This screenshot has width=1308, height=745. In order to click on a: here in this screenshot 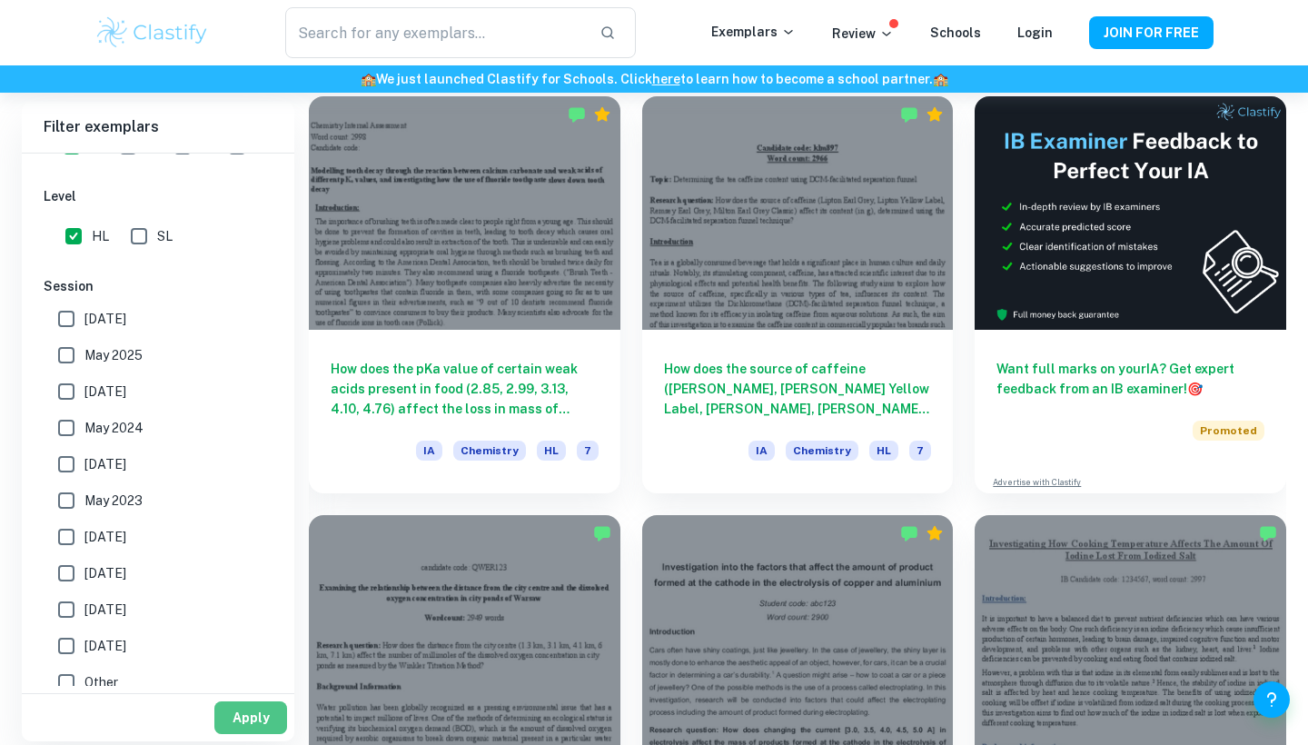, I will do `click(666, 79)`.